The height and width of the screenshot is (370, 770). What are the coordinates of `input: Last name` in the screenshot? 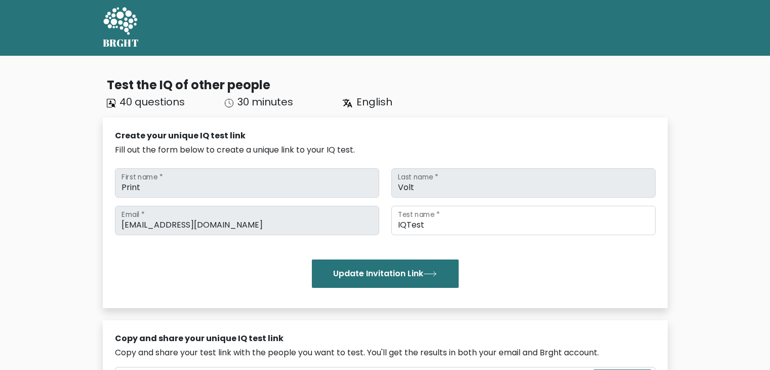 It's located at (524, 183).